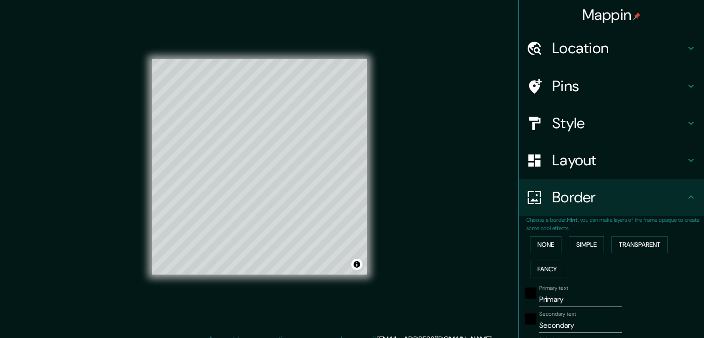 The image size is (704, 338). What do you see at coordinates (612, 86) in the screenshot?
I see `div: Pins` at bounding box center [612, 86].